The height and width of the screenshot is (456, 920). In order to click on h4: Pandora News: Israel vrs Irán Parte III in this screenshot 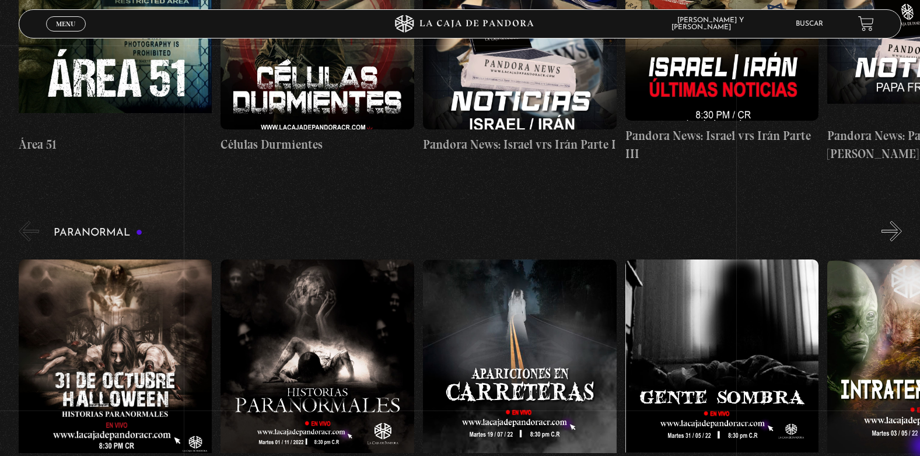, I will do `click(722, 145)`.